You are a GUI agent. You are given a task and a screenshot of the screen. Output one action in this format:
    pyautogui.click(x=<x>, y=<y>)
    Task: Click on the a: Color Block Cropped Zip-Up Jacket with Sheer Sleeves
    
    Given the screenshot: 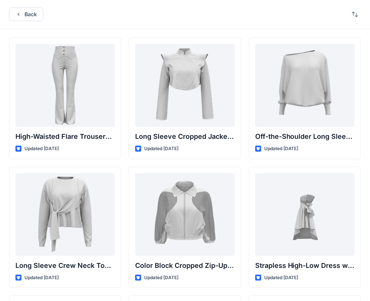 What is the action you would take?
    pyautogui.click(x=185, y=215)
    